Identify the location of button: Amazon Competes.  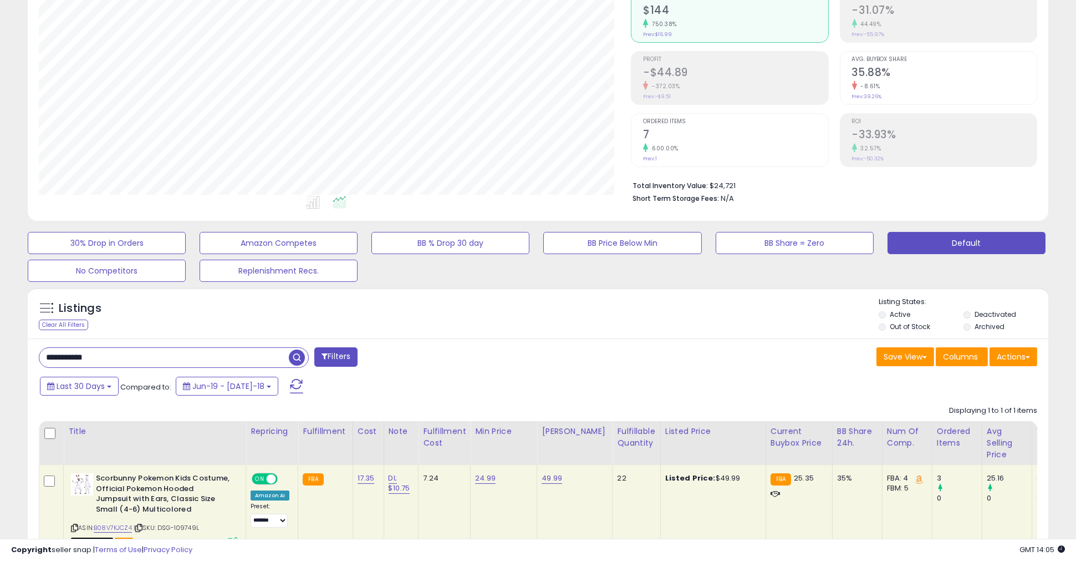
(278, 243).